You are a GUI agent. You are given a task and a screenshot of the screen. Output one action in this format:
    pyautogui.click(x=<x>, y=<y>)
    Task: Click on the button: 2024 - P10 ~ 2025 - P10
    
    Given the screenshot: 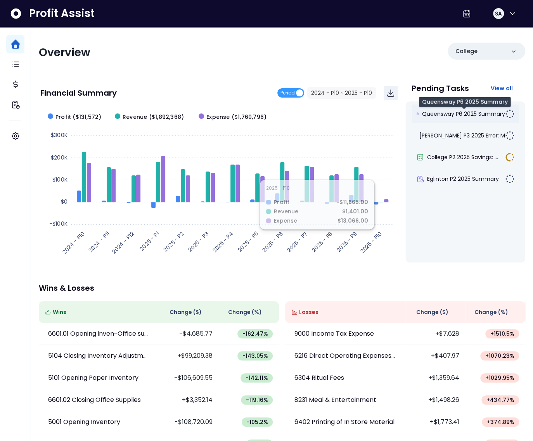 What is the action you would take?
    pyautogui.click(x=341, y=93)
    